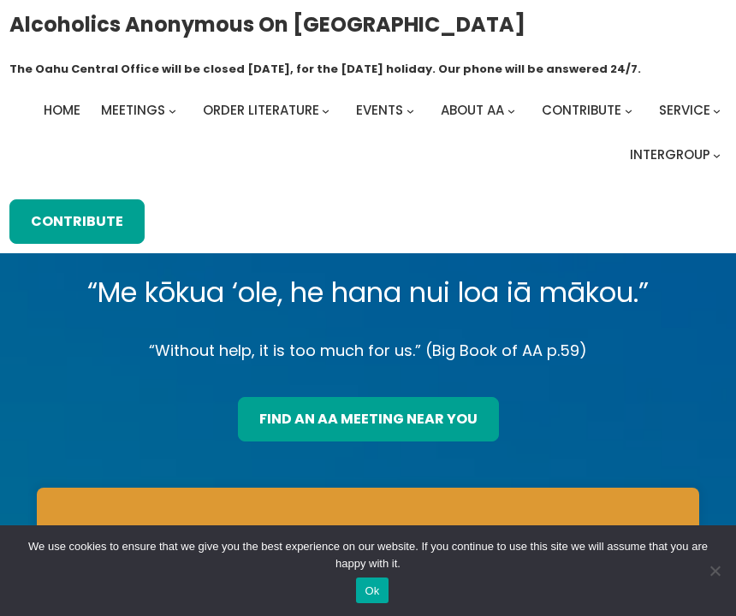 The width and height of the screenshot is (736, 616). I want to click on button: Contribute submenu, so click(628, 110).